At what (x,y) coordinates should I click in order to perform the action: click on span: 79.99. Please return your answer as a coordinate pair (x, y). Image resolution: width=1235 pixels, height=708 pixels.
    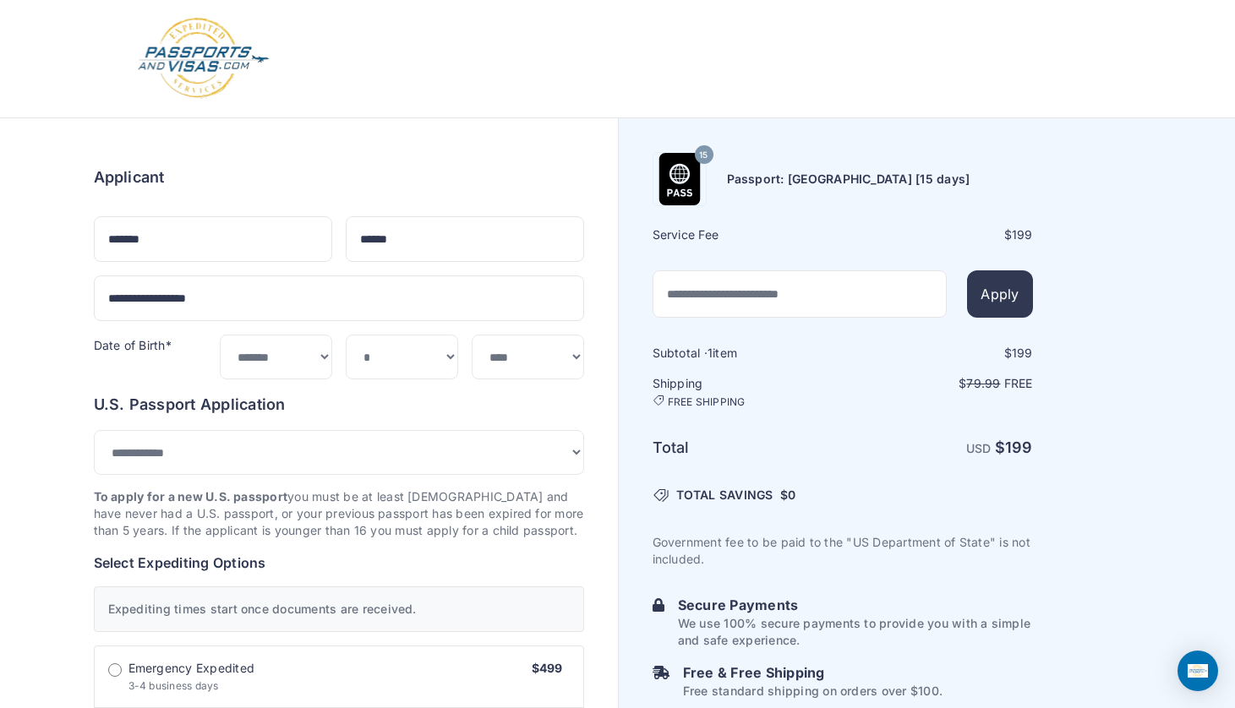
    Looking at the image, I should click on (983, 383).